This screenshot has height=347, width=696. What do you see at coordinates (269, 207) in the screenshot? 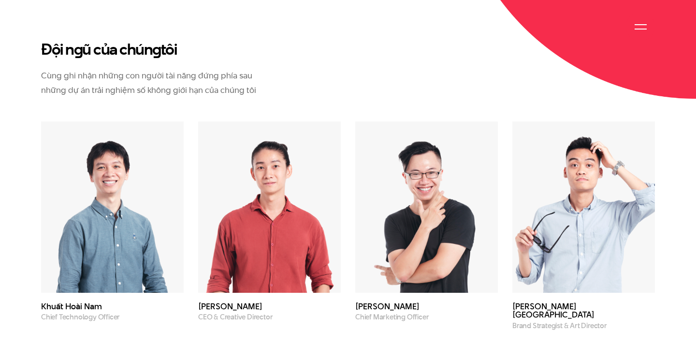
I see `img: Phạm Hoàng Hà` at bounding box center [269, 207].